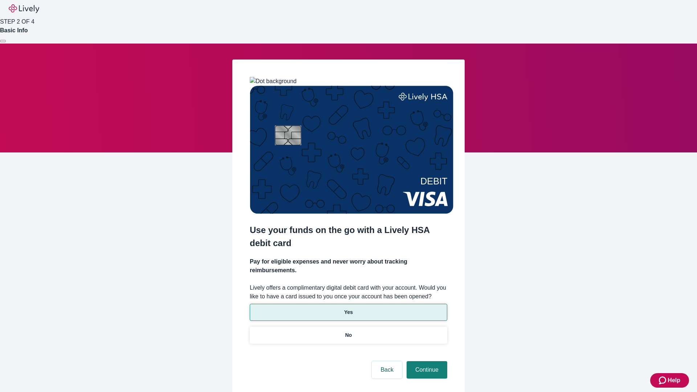 The height and width of the screenshot is (392, 697). Describe the element at coordinates (348, 266) in the screenshot. I see `h4: Pay for eligible expenses and never worry about tracking reimbursements.` at that location.